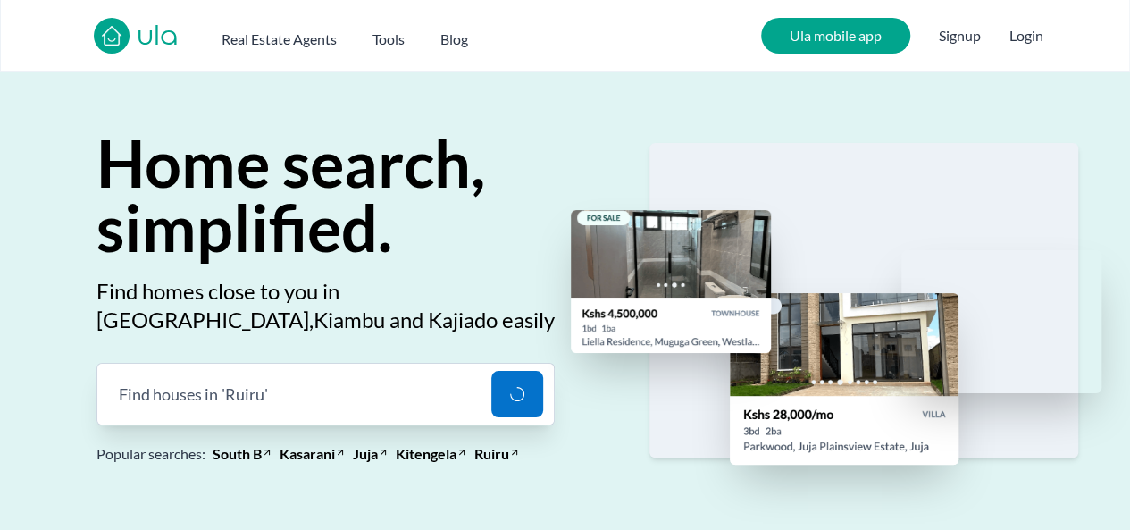  I want to click on span: Signup, so click(960, 36).